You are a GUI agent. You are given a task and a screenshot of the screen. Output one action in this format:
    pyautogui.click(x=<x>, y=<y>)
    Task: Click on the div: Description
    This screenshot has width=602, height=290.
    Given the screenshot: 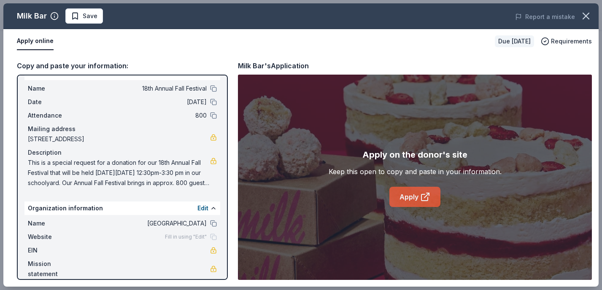 What is the action you would take?
    pyautogui.click(x=122, y=153)
    